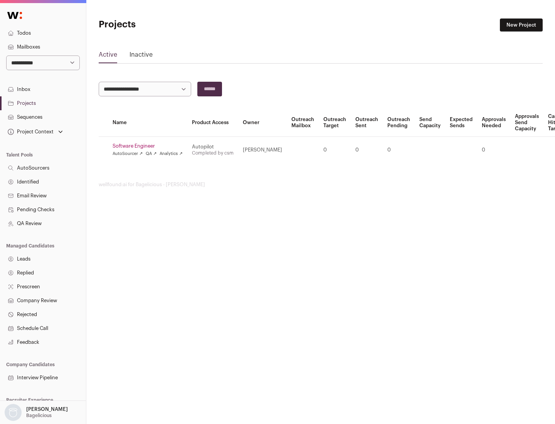  I want to click on a: QA ↗, so click(151, 154).